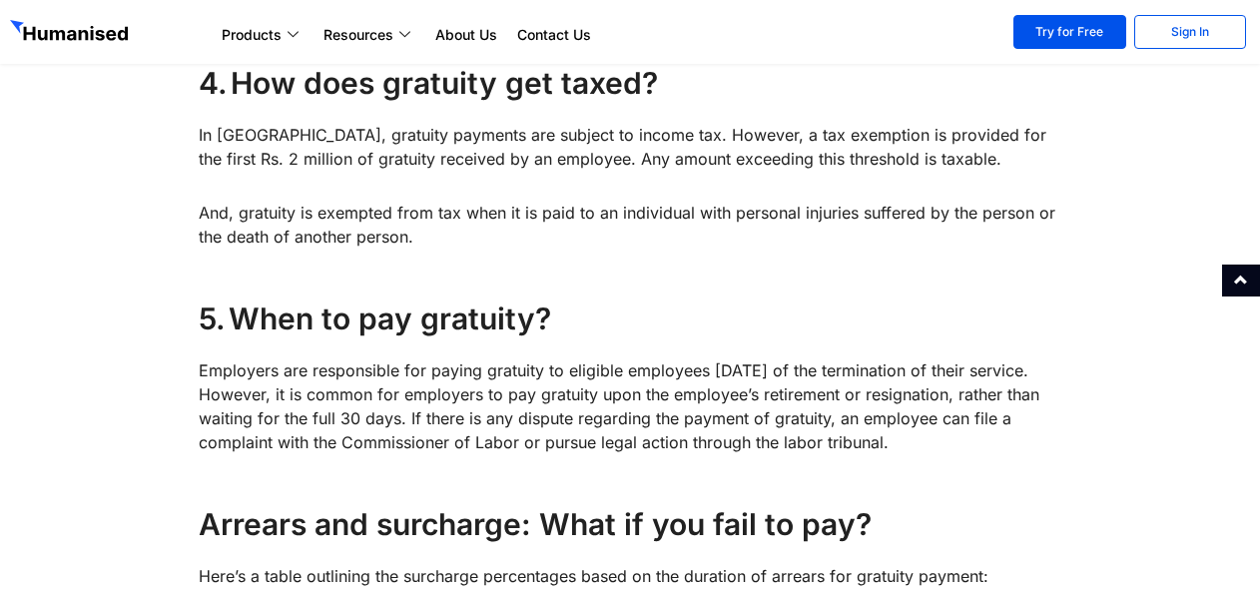 Image resolution: width=1260 pixels, height=593 pixels. I want to click on h4: Arrears and surcharge: What if you fail to pay?, so click(629, 524).